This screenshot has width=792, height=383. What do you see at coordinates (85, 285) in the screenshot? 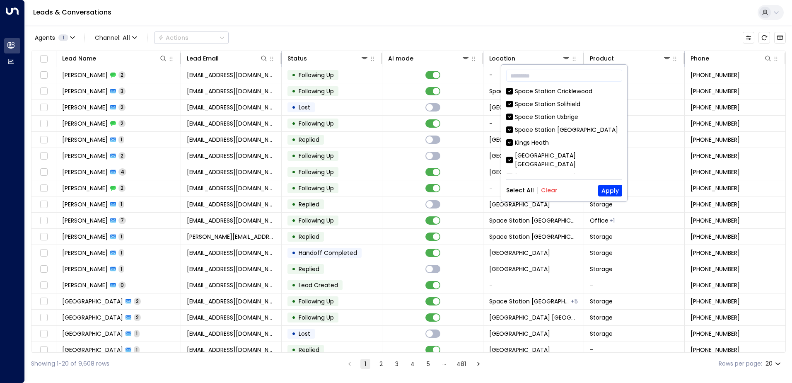
I see `span: James Adcock` at bounding box center [85, 285].